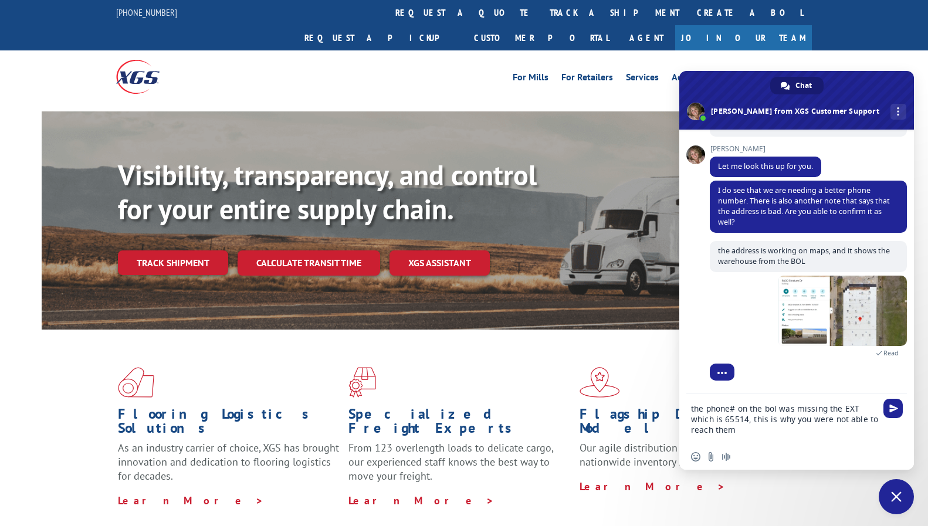 This screenshot has width=928, height=526. I want to click on a: Advantages, so click(695, 79).